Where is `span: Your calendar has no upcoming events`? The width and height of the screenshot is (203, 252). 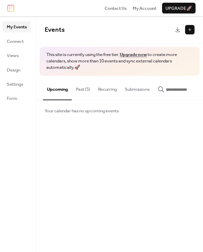
span: Your calendar has no upcoming events is located at coordinates (81, 111).